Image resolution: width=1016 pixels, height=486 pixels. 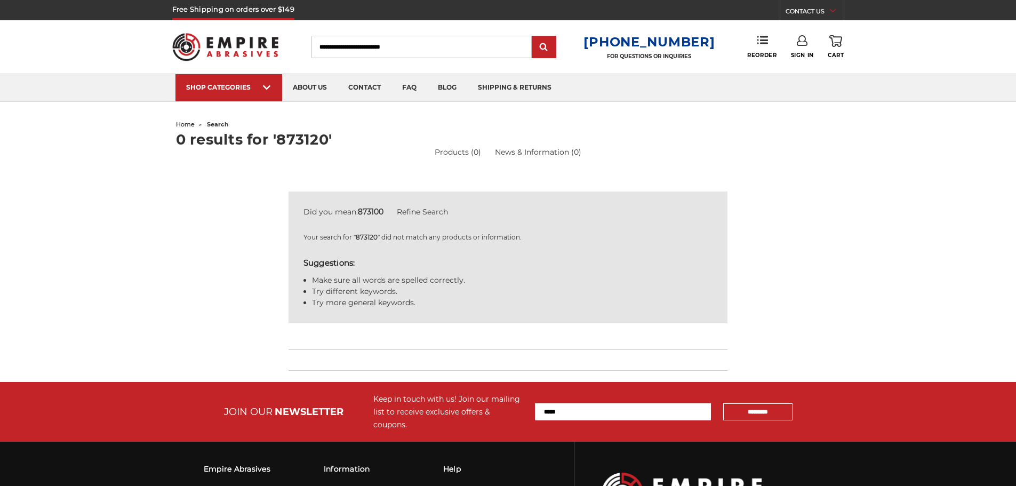 I want to click on a: contact, so click(x=364, y=87).